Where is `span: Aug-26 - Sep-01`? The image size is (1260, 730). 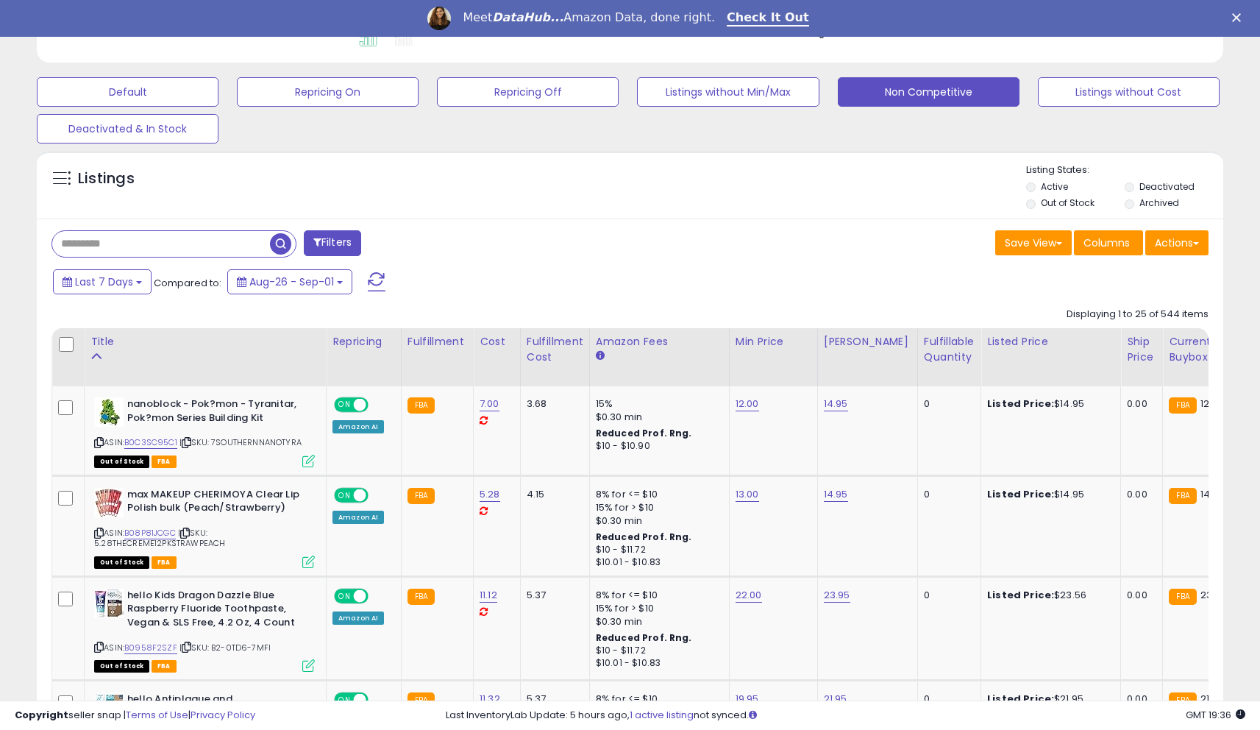
span: Aug-26 - Sep-01 is located at coordinates (291, 282).